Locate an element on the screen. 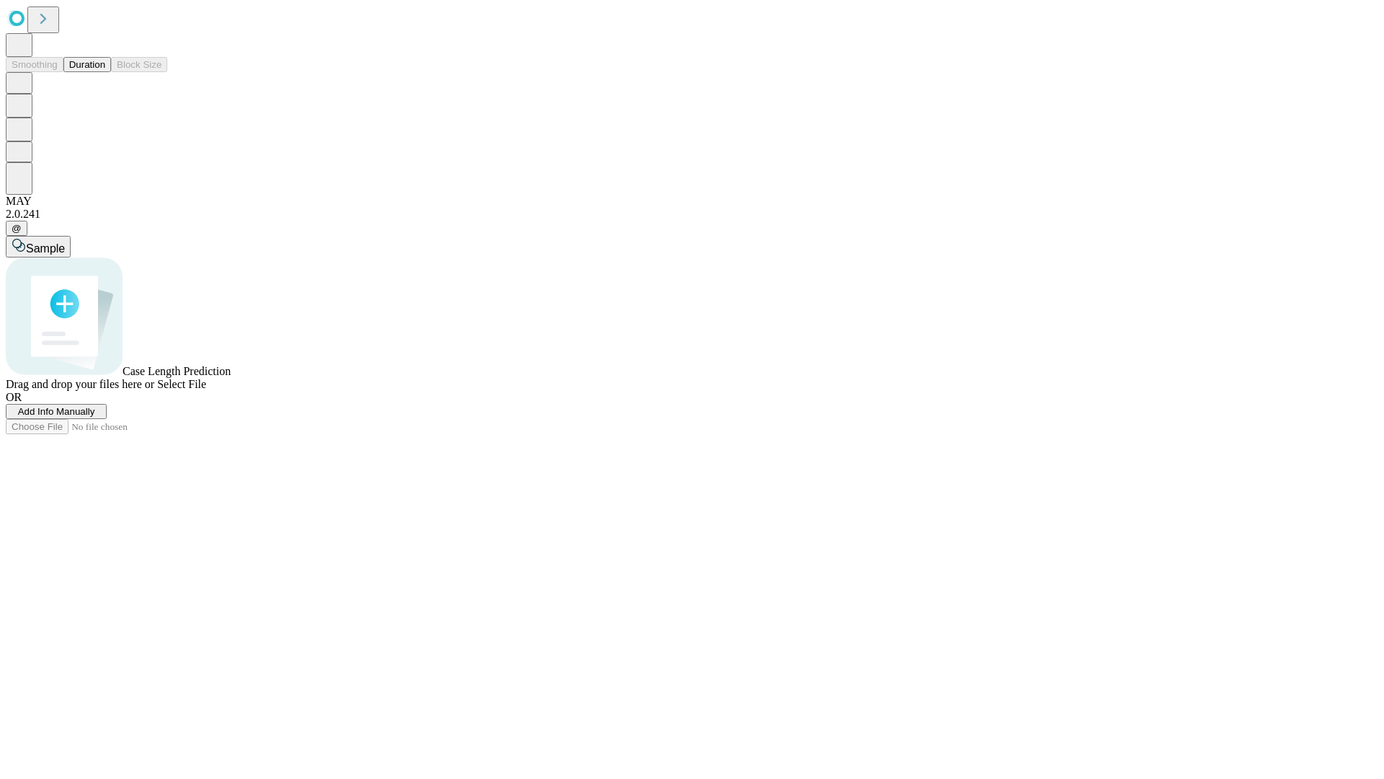 The width and height of the screenshot is (1384, 779). span: Sample is located at coordinates (45, 248).